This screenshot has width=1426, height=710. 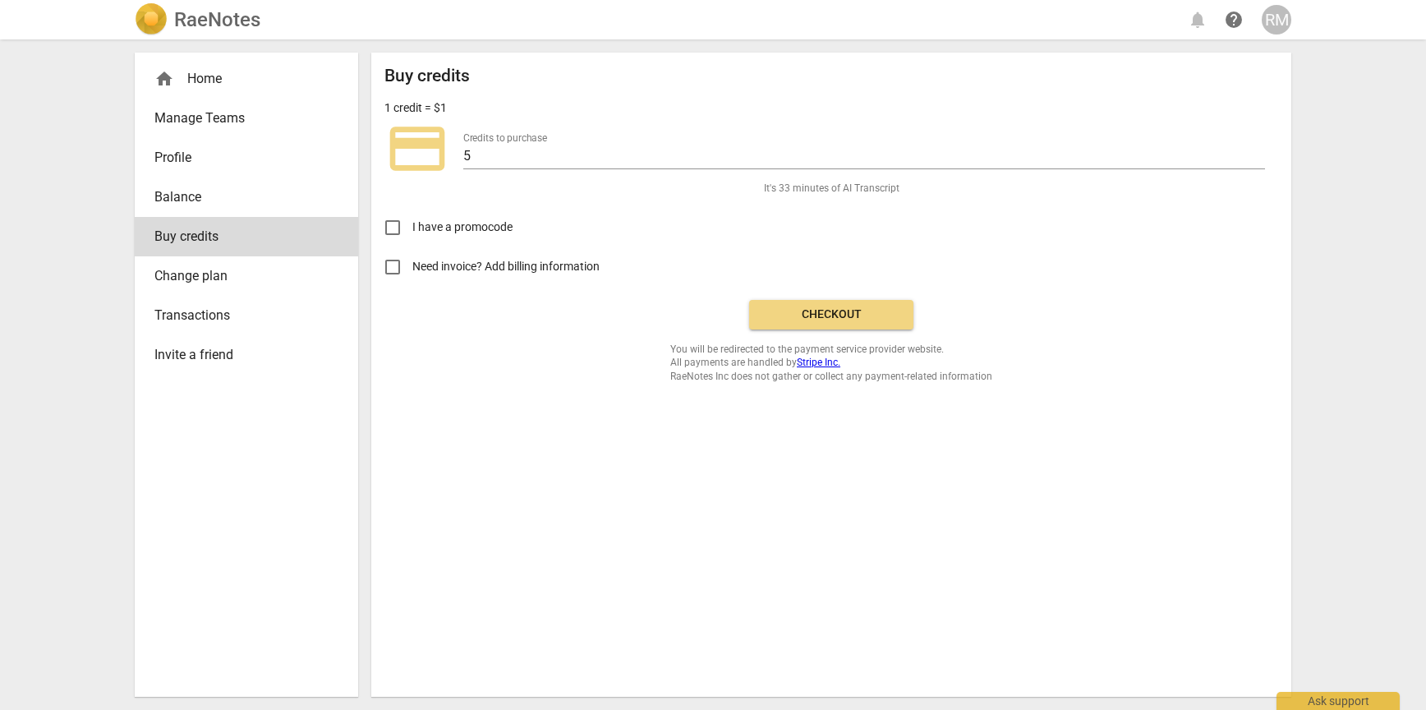 What do you see at coordinates (240, 315) in the screenshot?
I see `span: Transactions` at bounding box center [240, 315].